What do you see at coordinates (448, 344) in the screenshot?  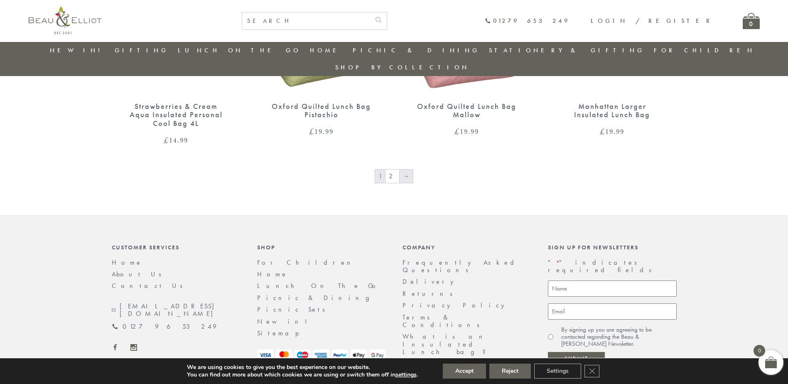 I see `a: What is an Insulated Lunch bag?` at bounding box center [448, 344].